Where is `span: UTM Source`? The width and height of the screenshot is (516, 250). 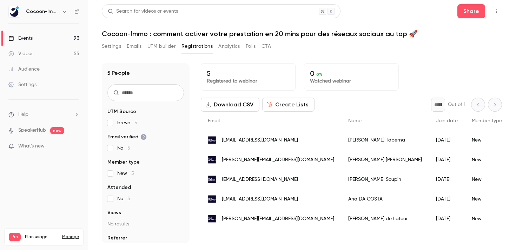 span: UTM Source is located at coordinates (122, 112).